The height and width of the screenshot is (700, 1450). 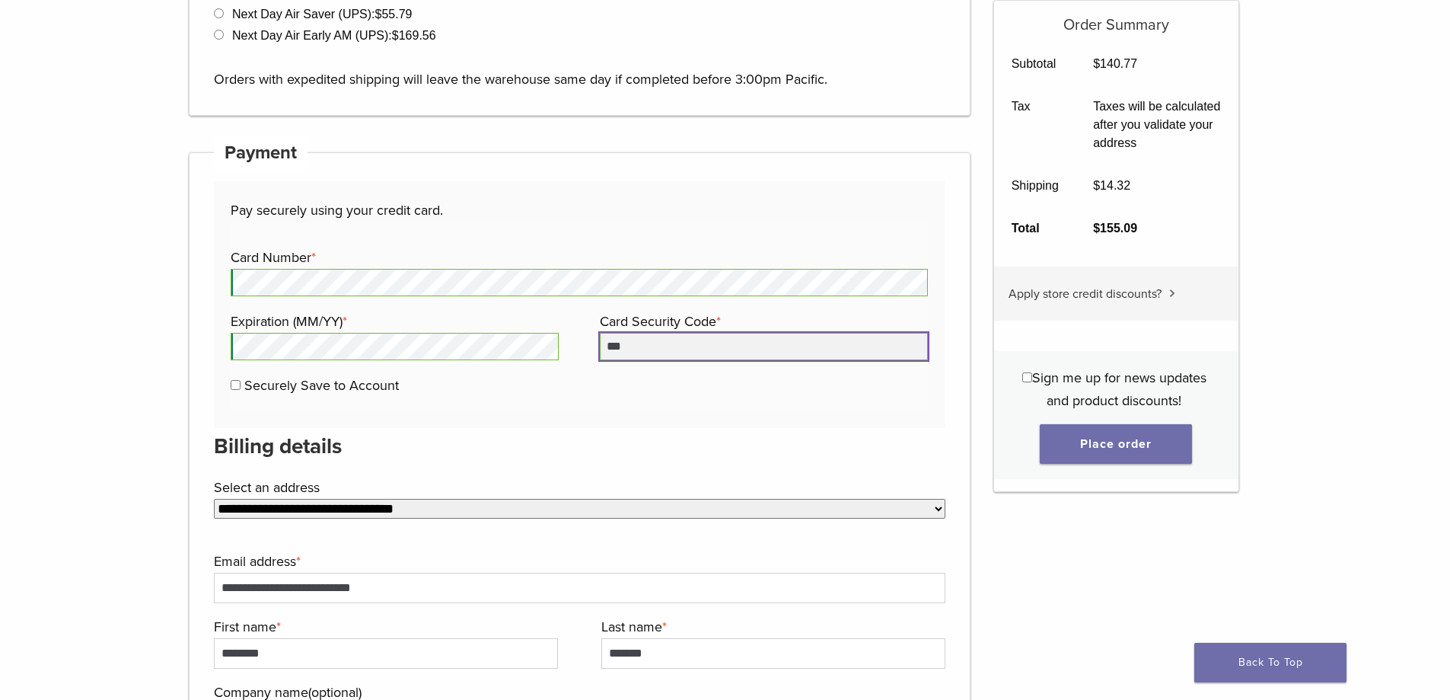 I want to click on h4: Payment, so click(x=261, y=153).